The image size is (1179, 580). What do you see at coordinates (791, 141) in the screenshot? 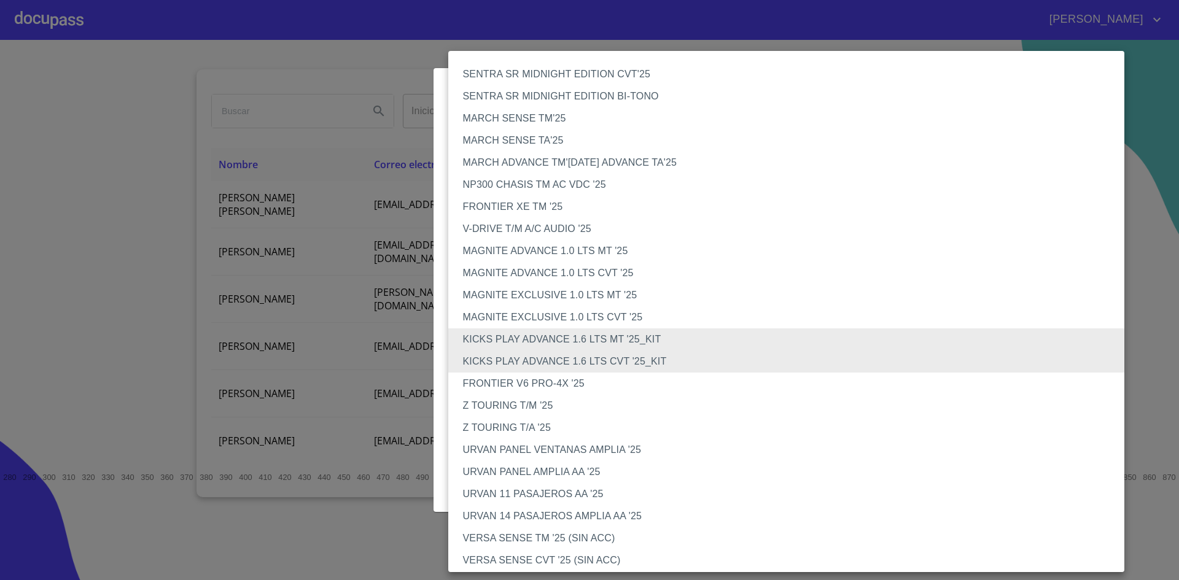
I see `li: MARCH SENSE TA'25` at bounding box center [791, 141].